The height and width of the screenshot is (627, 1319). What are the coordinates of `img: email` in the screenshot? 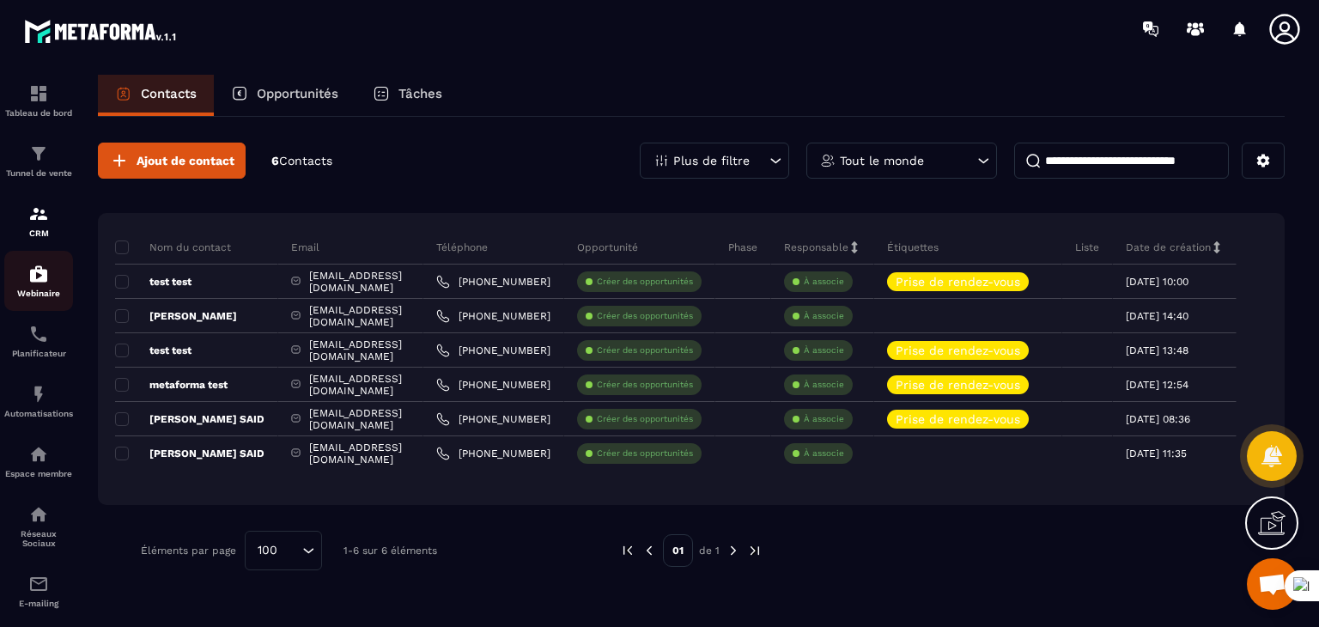 It's located at (39, 584).